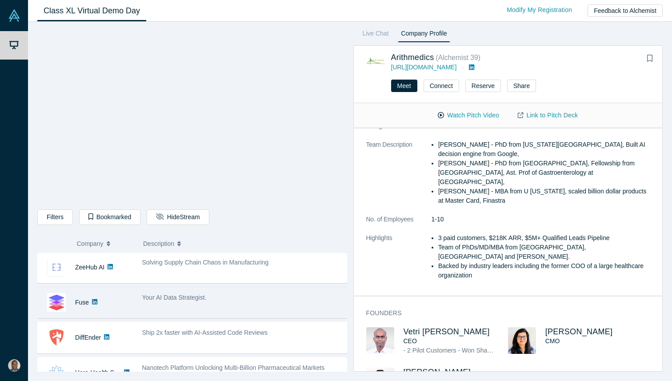 Image resolution: width=672 pixels, height=381 pixels. What do you see at coordinates (88, 337) in the screenshot?
I see `a: DiffEnder` at bounding box center [88, 337].